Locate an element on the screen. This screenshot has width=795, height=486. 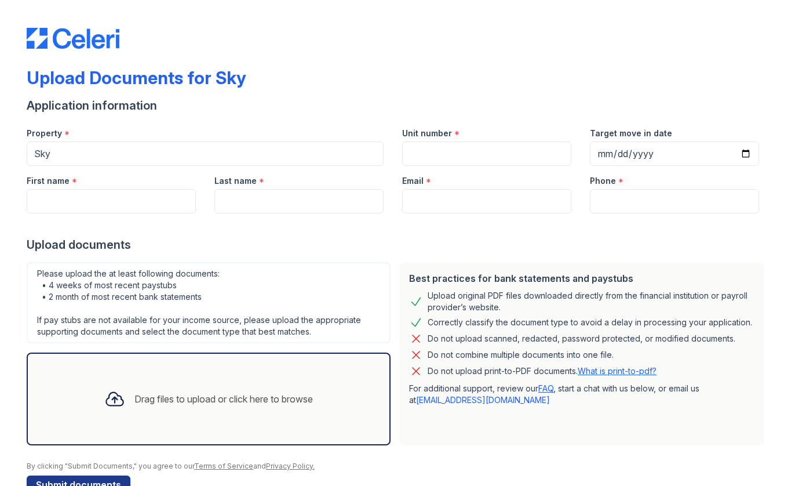
a: Privacy Policy. is located at coordinates (290, 465).